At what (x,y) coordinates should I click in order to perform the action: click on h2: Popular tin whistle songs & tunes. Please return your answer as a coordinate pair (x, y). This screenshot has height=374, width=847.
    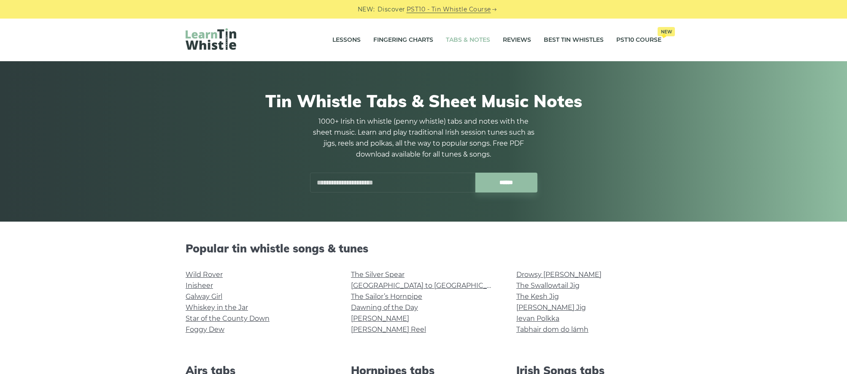
    Looking at the image, I should click on (423, 248).